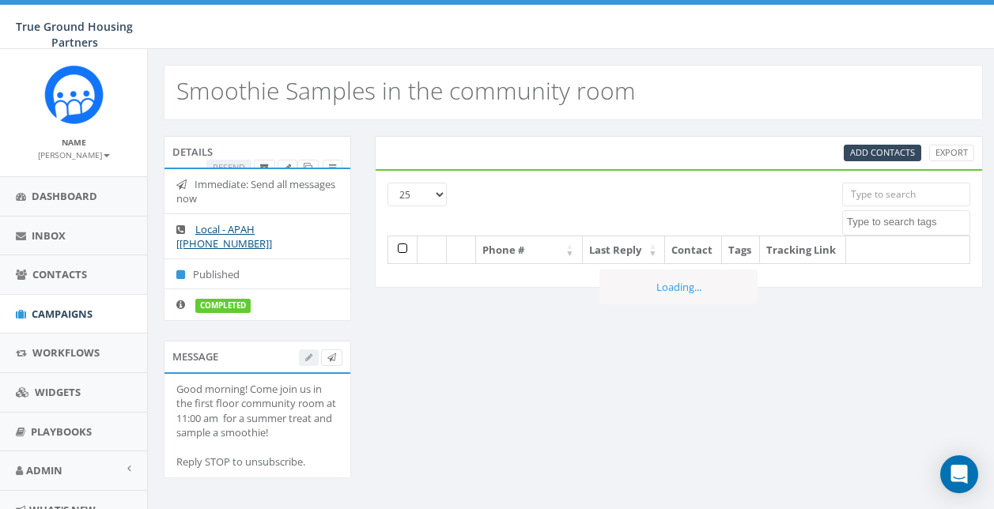 This screenshot has width=994, height=509. Describe the element at coordinates (287, 167) in the screenshot. I see `span: Edit Campaign Title` at that location.